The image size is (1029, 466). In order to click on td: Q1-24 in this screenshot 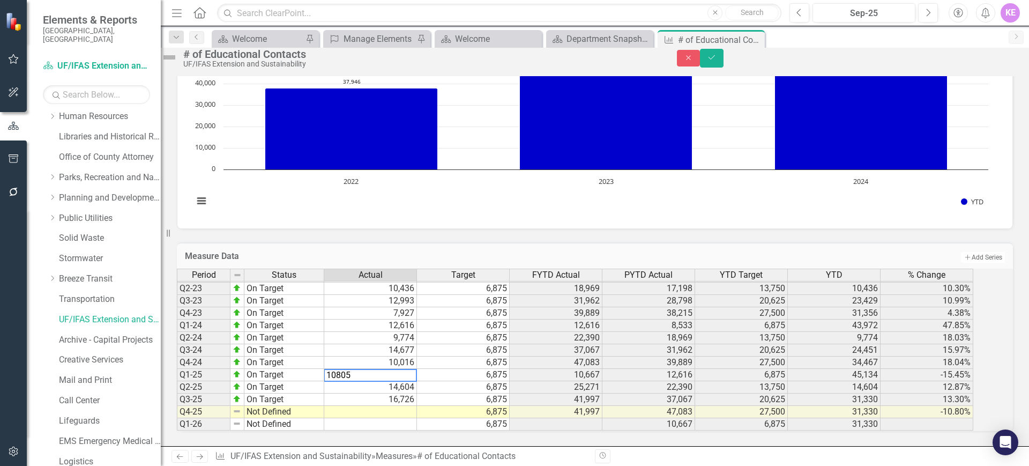, I will do `click(204, 325)`.